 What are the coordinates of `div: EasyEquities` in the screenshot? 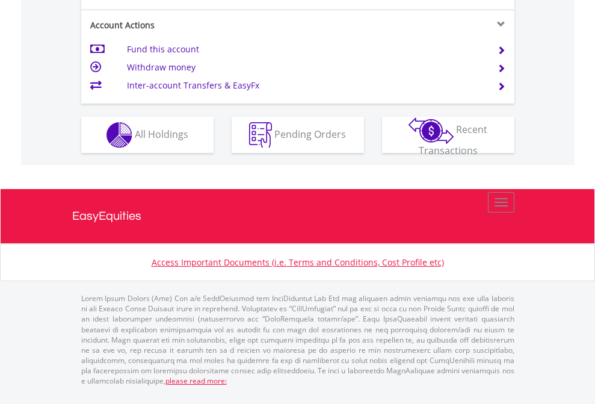 It's located at (298, 216).